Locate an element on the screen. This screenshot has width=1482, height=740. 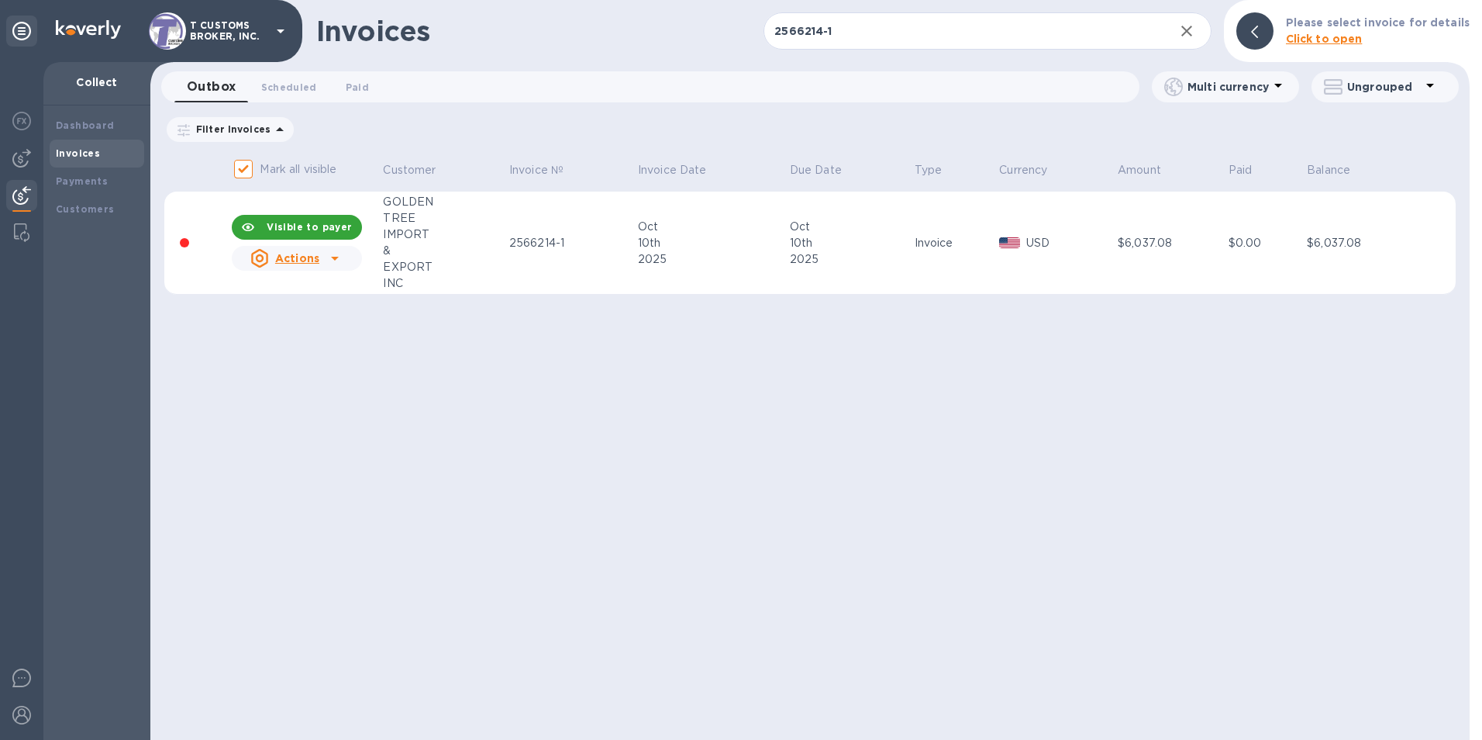
p: Mark all visible is located at coordinates (298, 169).